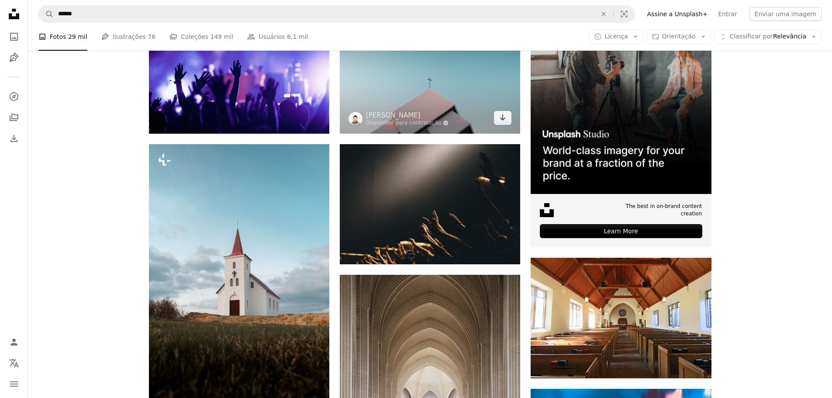  I want to click on a: grupo de pessoas acenando com as mãos, so click(430, 204).